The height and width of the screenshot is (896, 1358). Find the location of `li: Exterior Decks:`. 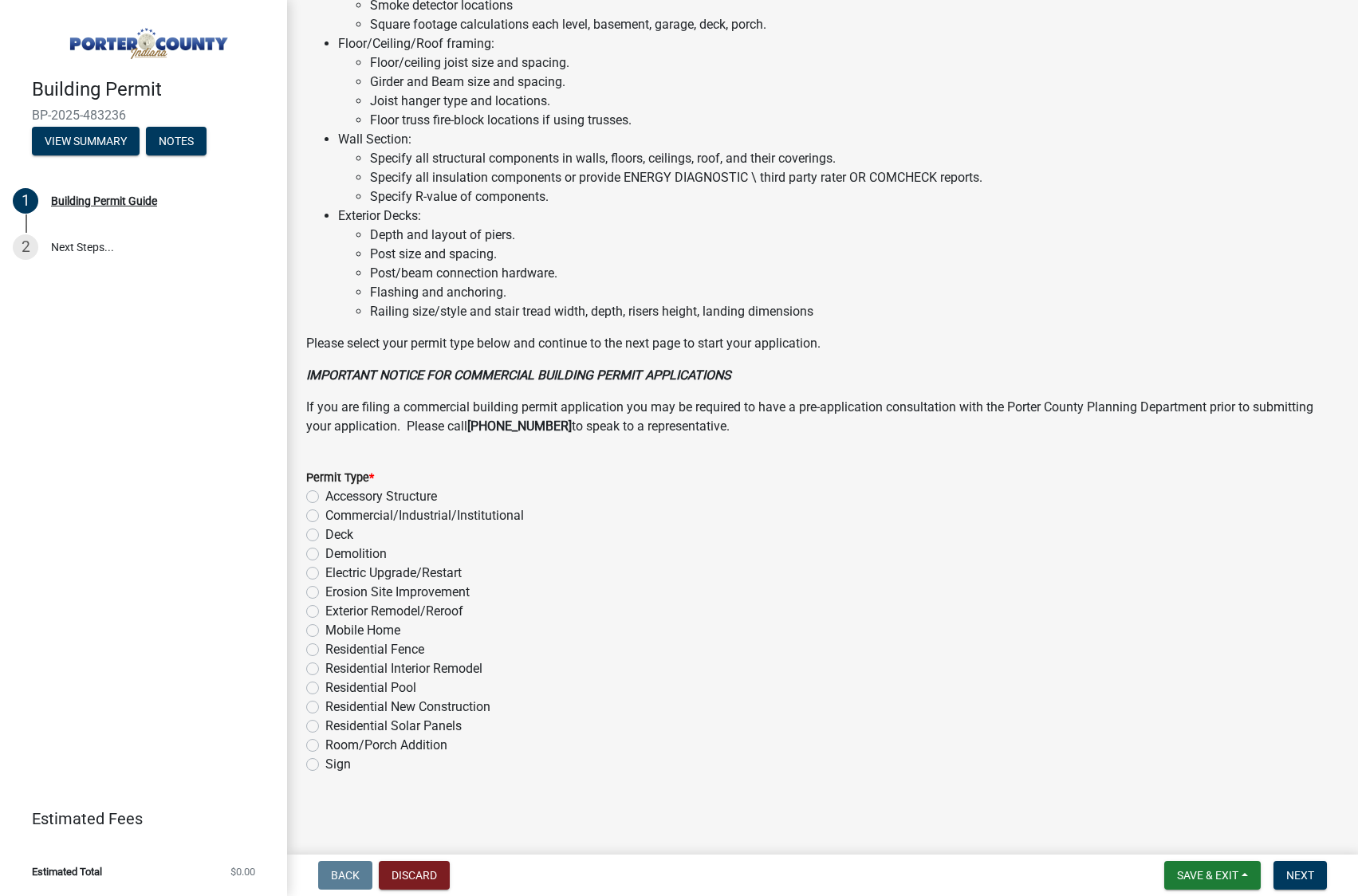

li: Exterior Decks: is located at coordinates (838, 264).